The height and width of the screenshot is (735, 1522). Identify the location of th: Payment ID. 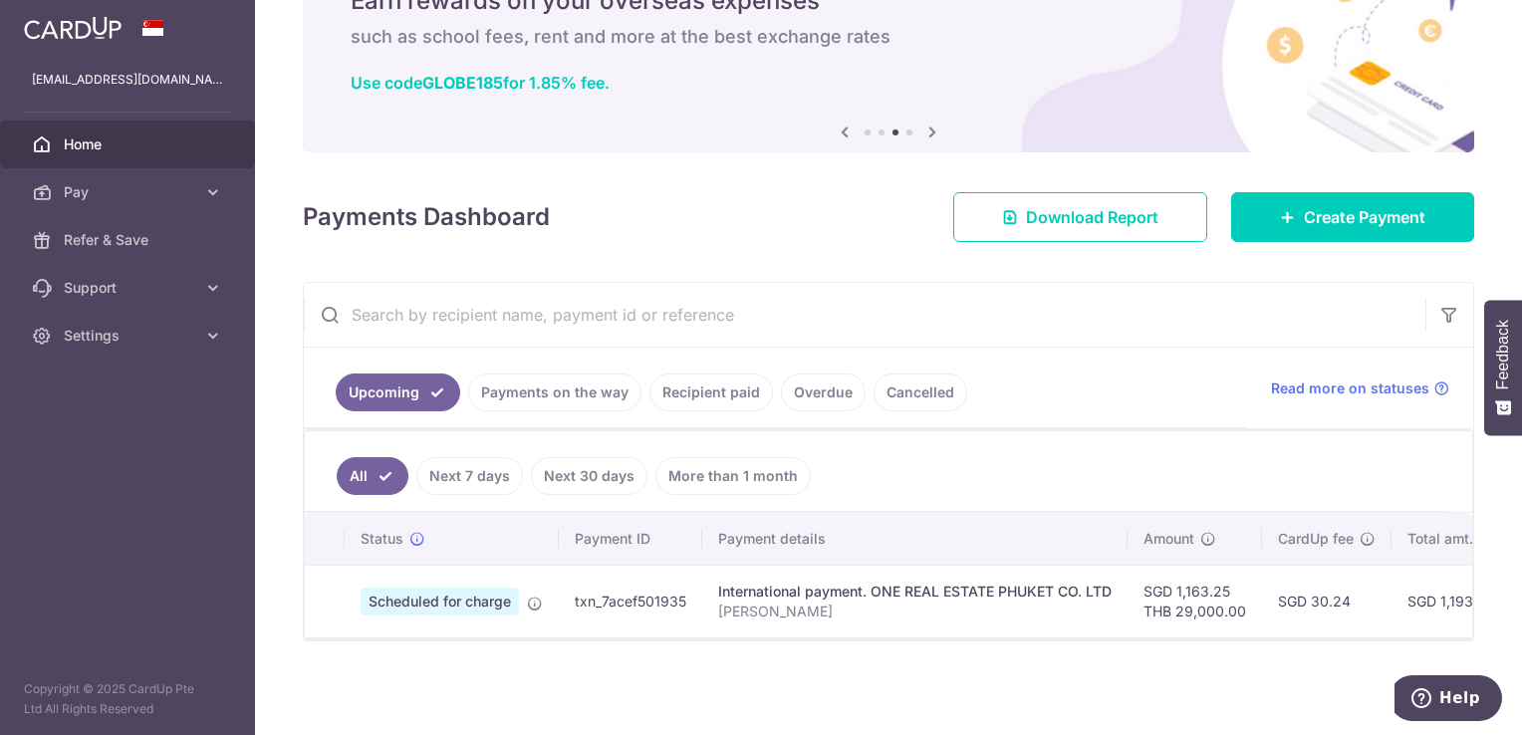
(631, 539).